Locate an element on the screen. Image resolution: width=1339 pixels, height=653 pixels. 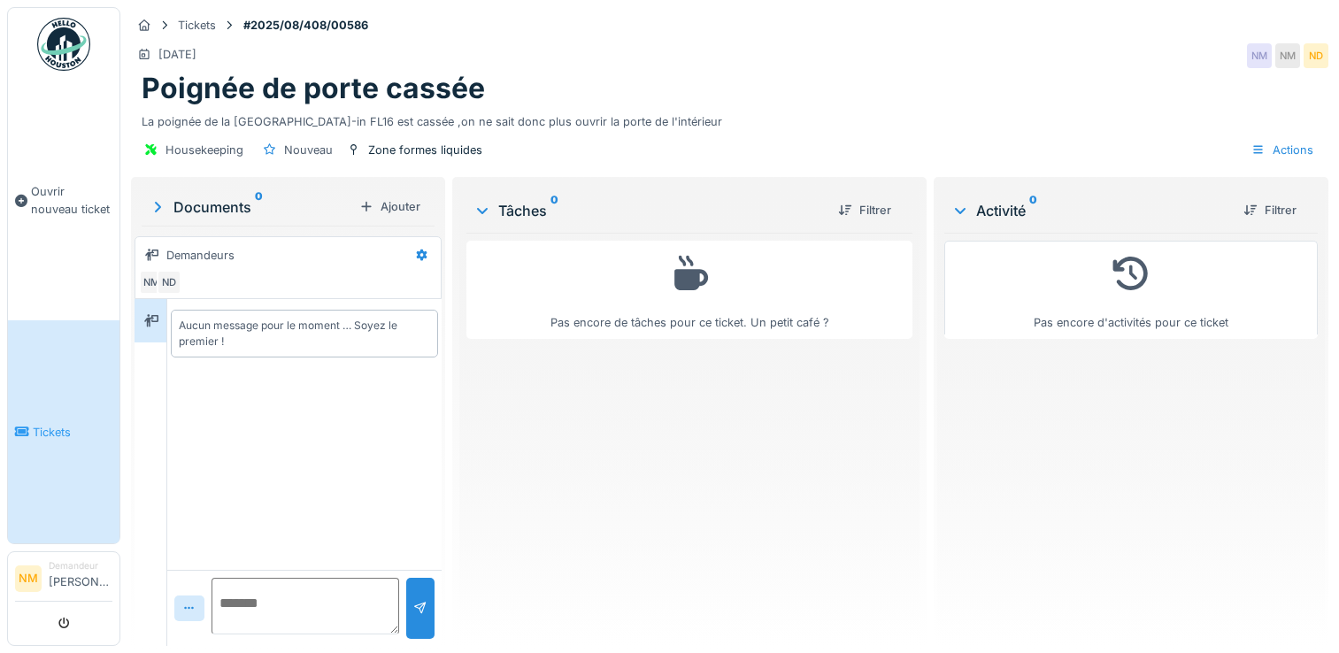
div: Tickets is located at coordinates (196, 25).